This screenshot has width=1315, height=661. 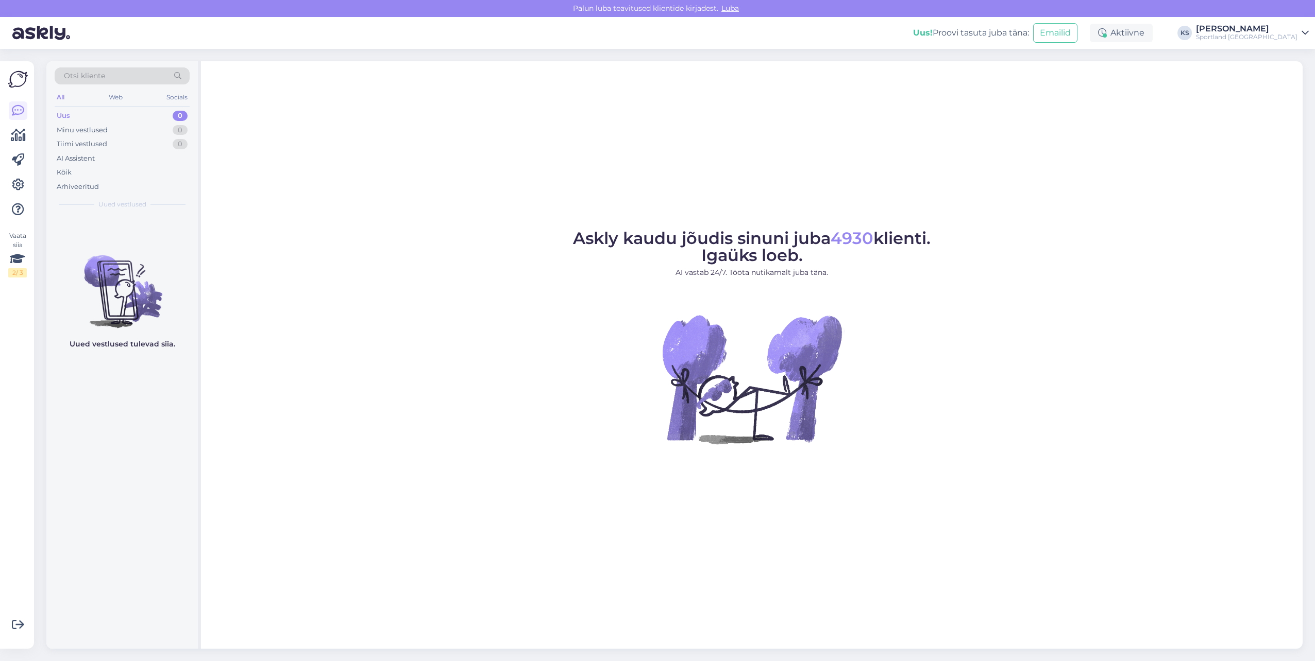 What do you see at coordinates (60, 97) in the screenshot?
I see `div: All` at bounding box center [60, 97].